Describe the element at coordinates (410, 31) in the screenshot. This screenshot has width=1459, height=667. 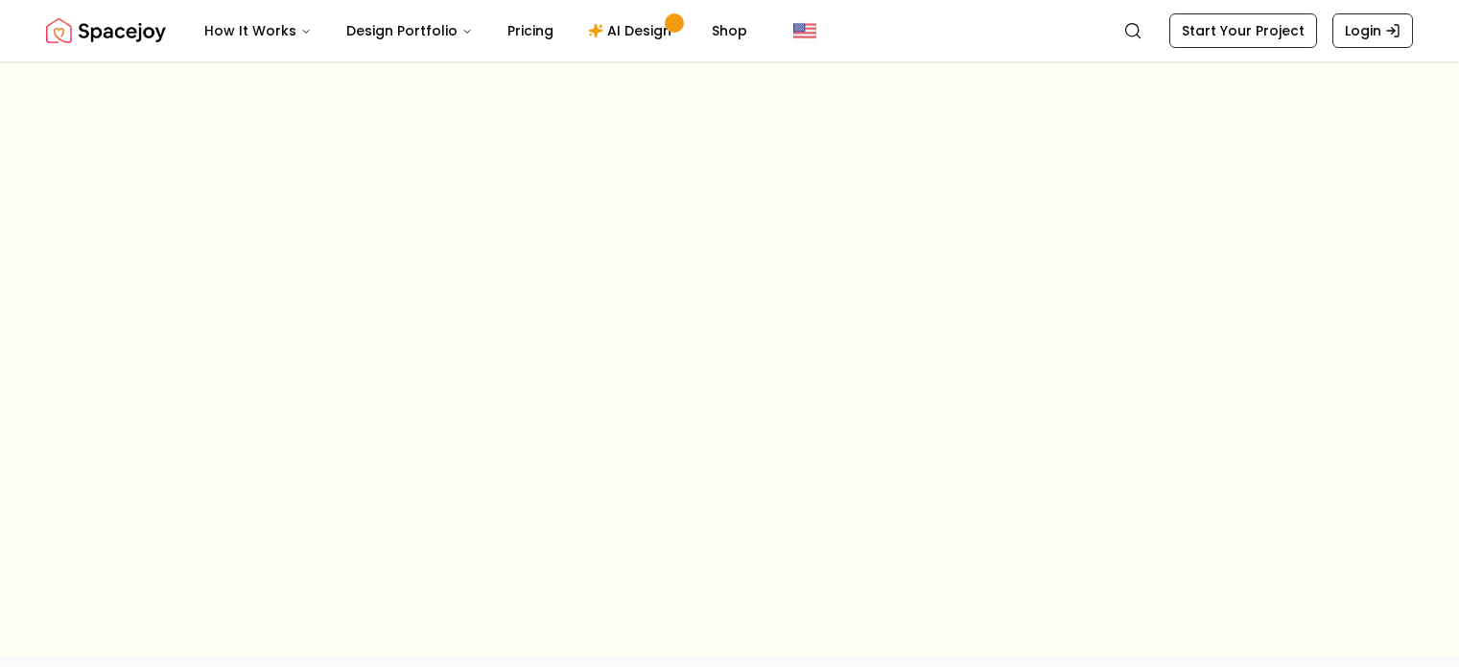
I see `button: Design Portfolio` at that location.